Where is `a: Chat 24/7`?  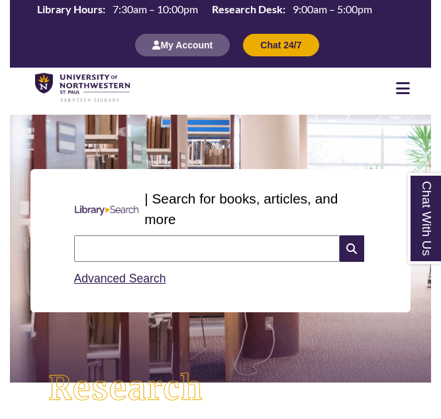 a: Chat 24/7 is located at coordinates (281, 44).